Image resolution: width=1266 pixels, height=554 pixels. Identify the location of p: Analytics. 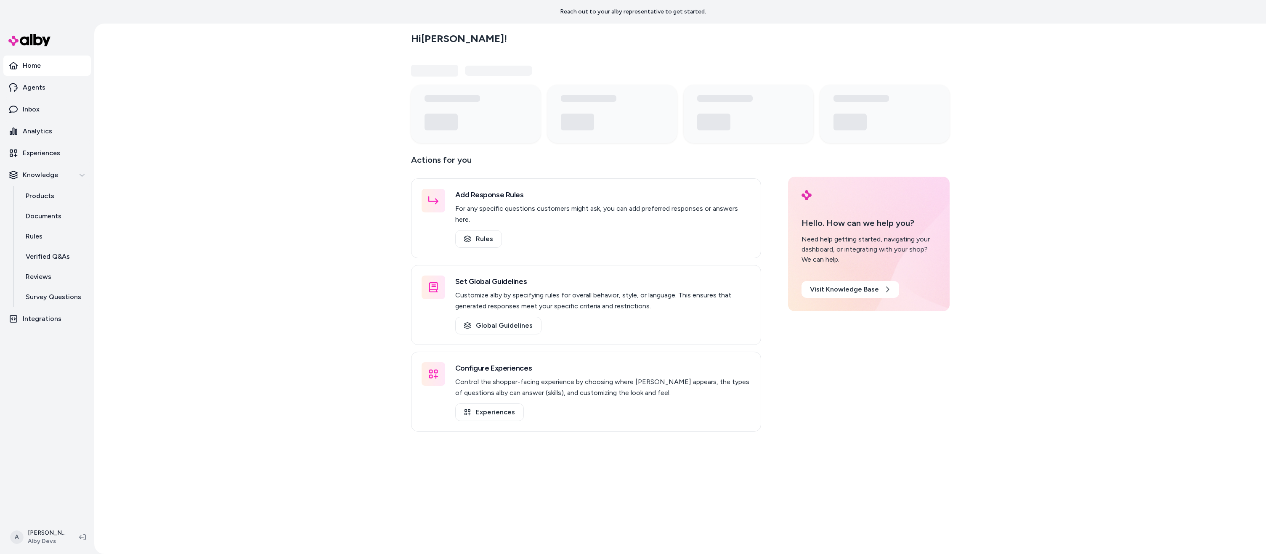
(37, 131).